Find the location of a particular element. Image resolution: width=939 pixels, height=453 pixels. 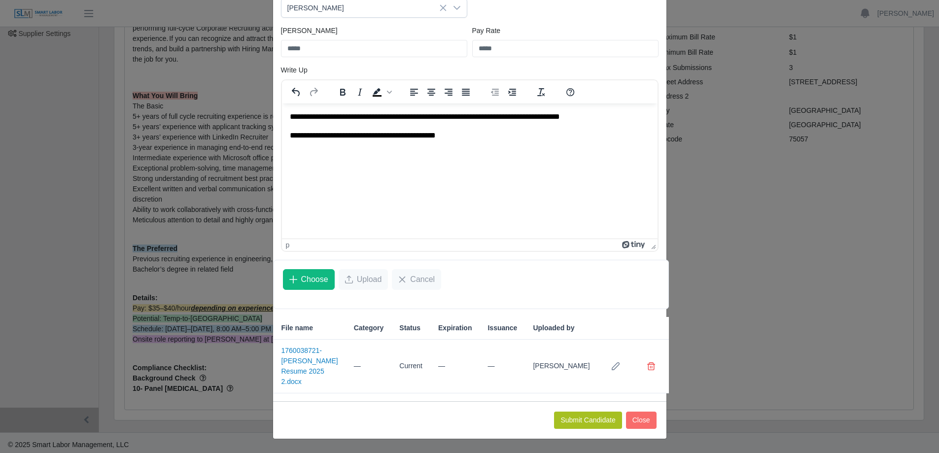

body: Rich Text Area. Press ALT-0 for help. is located at coordinates (188, 23).